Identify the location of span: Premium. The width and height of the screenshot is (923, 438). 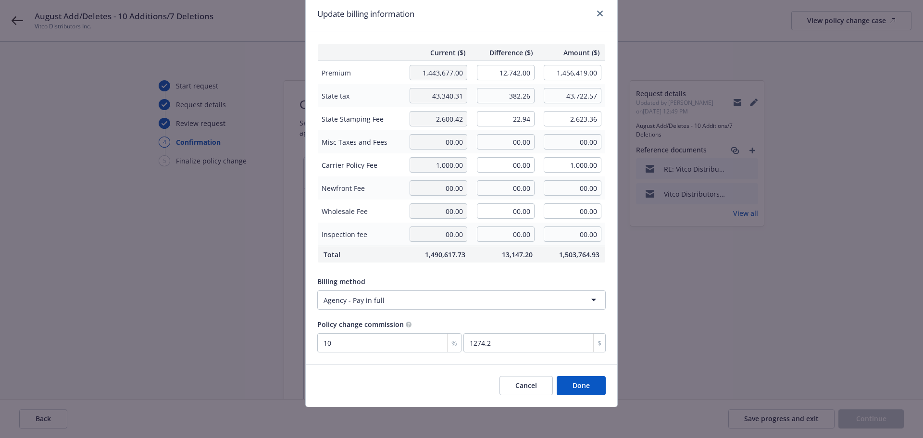
(360, 73).